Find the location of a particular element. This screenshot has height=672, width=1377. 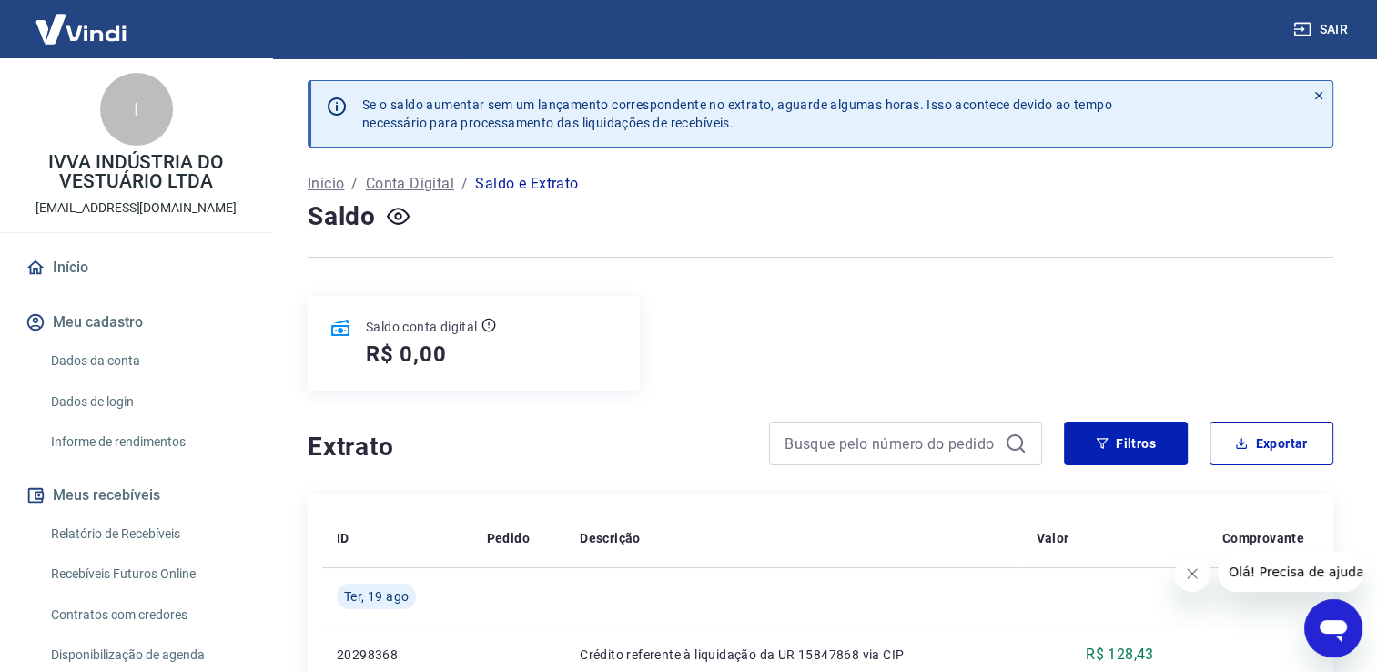

button: Filtros is located at coordinates (1126, 443).